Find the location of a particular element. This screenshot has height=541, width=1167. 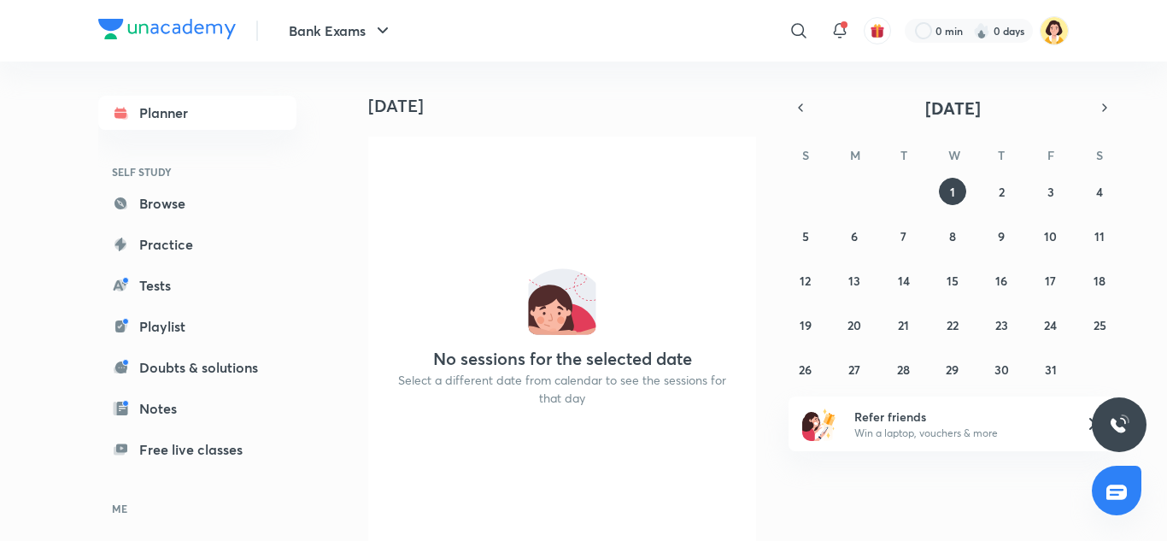

abbr: October 4, 2025 is located at coordinates (1100, 191).